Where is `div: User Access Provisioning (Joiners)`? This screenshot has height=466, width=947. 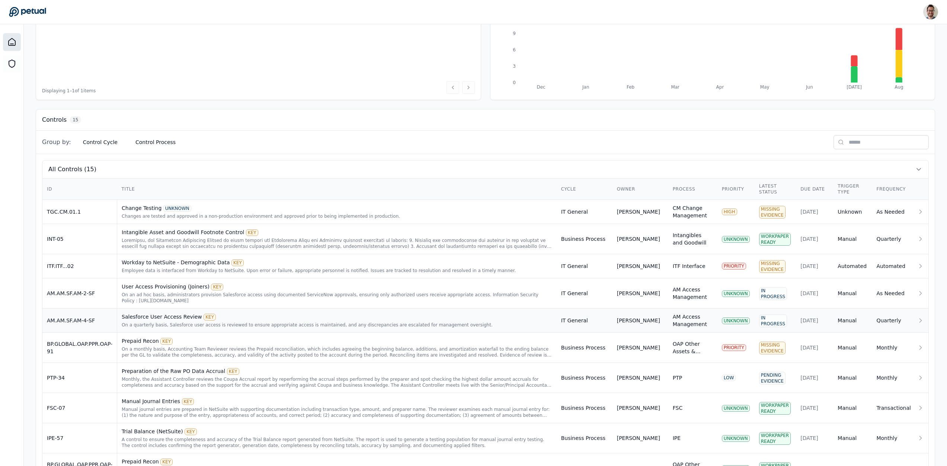 div: User Access Provisioning (Joiners) is located at coordinates (337, 287).